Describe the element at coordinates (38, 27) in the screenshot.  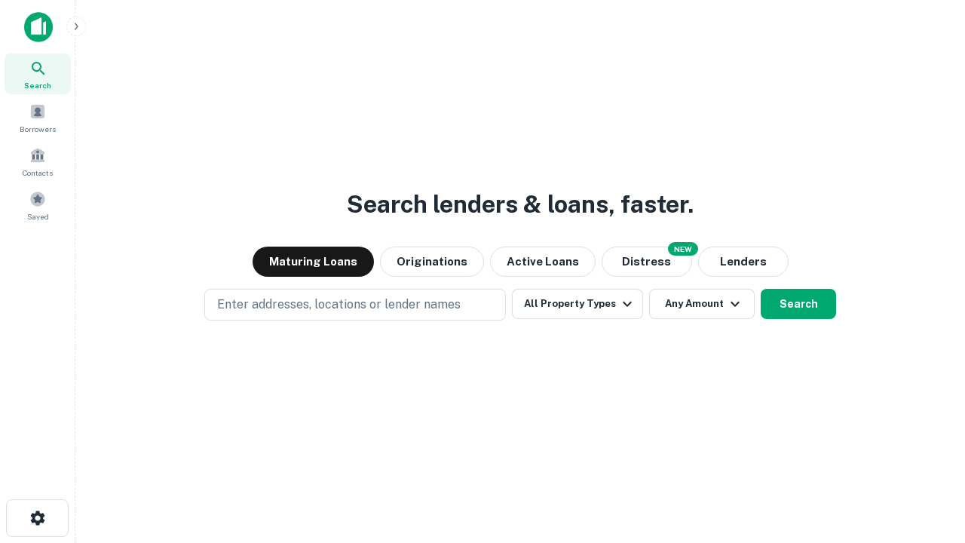
I see `img: capitalize-icon.png` at that location.